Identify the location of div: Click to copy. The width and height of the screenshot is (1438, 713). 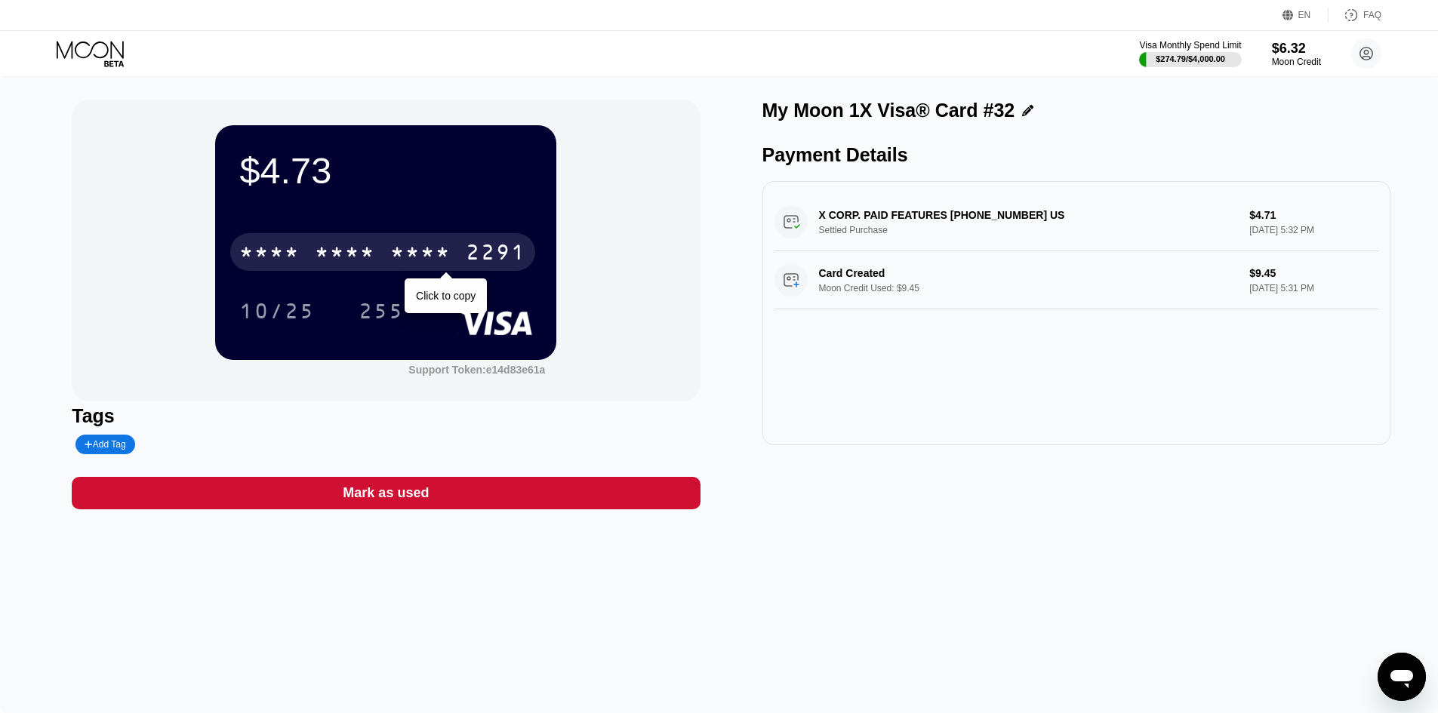
(445, 296).